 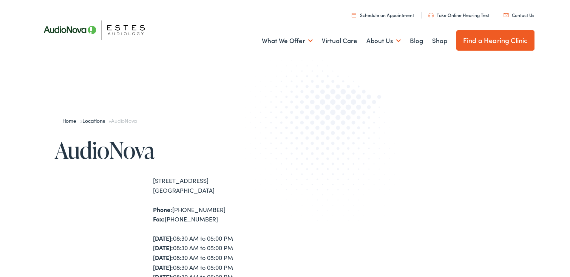 I want to click on a: Take Online Hearing Test, so click(x=458, y=15).